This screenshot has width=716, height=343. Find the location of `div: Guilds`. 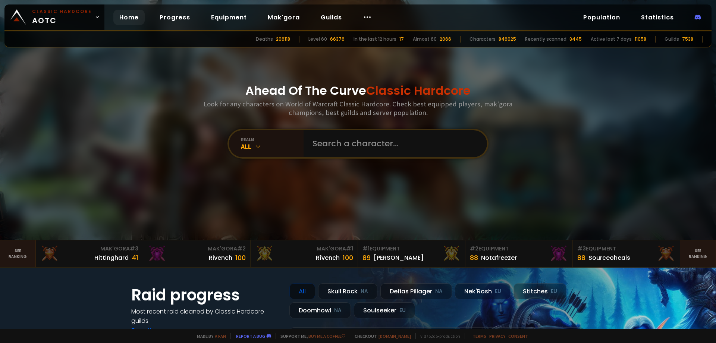

div: Guilds is located at coordinates (672, 39).